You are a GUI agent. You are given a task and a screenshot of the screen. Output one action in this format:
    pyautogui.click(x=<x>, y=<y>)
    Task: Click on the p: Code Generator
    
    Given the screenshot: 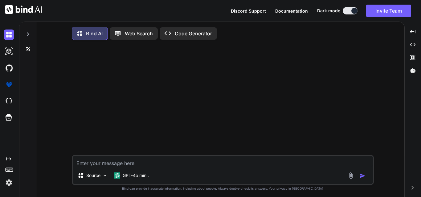 What is the action you would take?
    pyautogui.click(x=193, y=34)
    